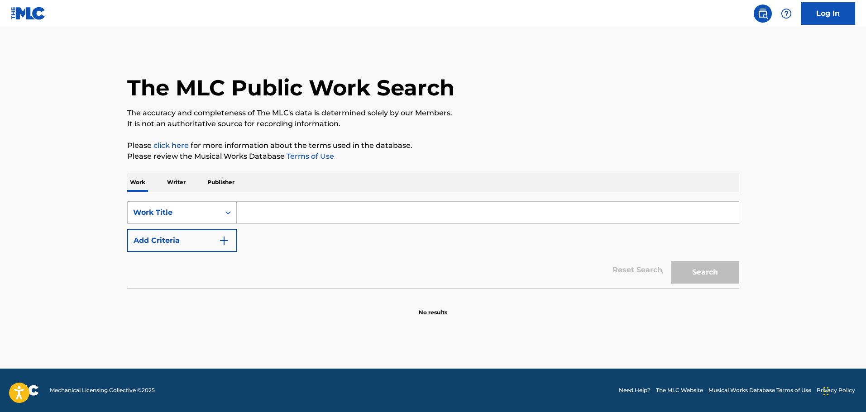 This screenshot has width=866, height=412. What do you see at coordinates (843, 391) in the screenshot?
I see `div: Chat-widget` at bounding box center [843, 391].